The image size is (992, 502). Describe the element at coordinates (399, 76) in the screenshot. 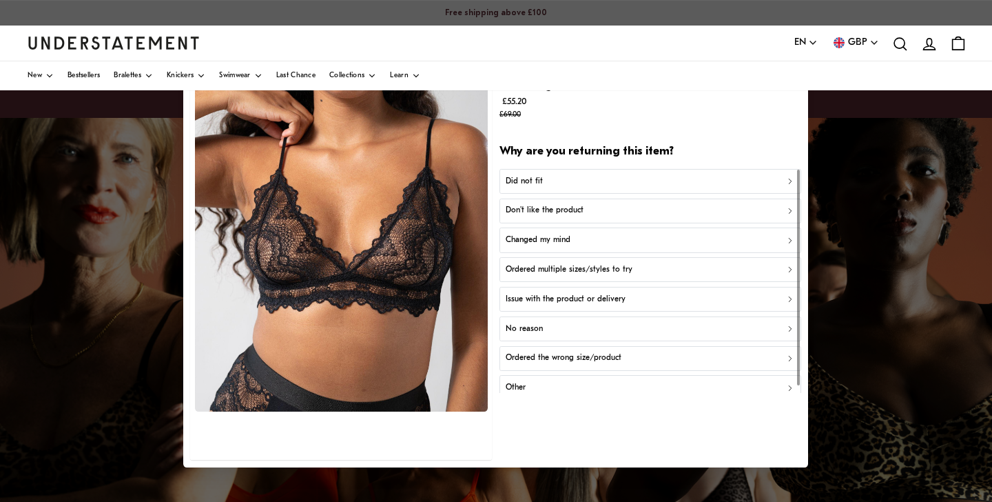

I see `span: Learn` at that location.